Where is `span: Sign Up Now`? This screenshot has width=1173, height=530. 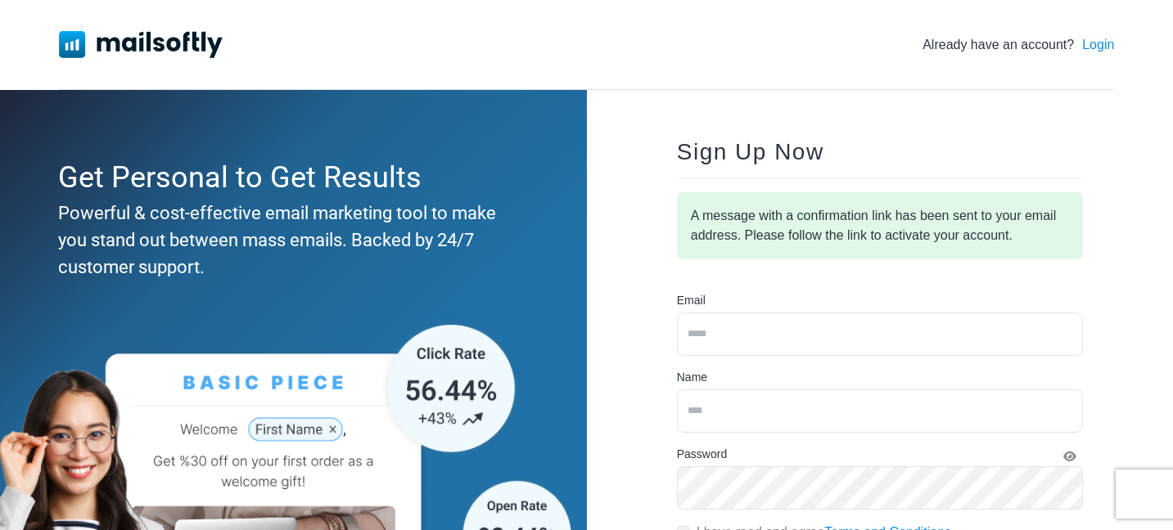 span: Sign Up Now is located at coordinates (750, 151).